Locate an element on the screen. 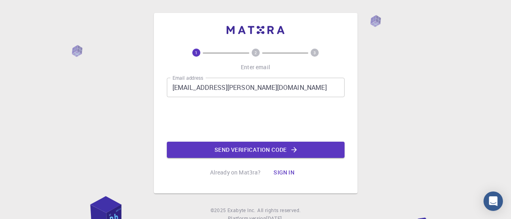 The height and width of the screenshot is (219, 511). button: Send verification code is located at coordinates (256, 150).